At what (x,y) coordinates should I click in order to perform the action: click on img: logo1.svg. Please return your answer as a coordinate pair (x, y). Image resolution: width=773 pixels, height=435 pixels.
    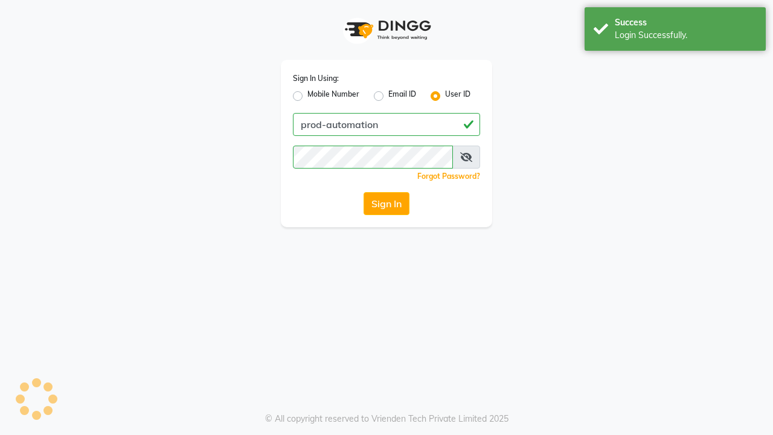
    Looking at the image, I should click on (387, 30).